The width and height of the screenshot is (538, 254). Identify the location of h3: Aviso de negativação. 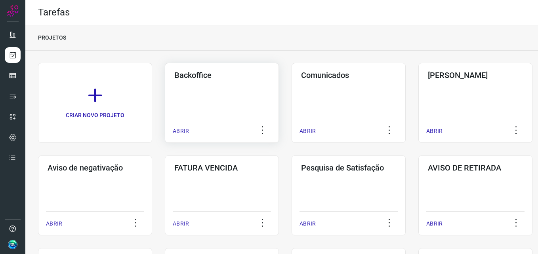
(95, 168).